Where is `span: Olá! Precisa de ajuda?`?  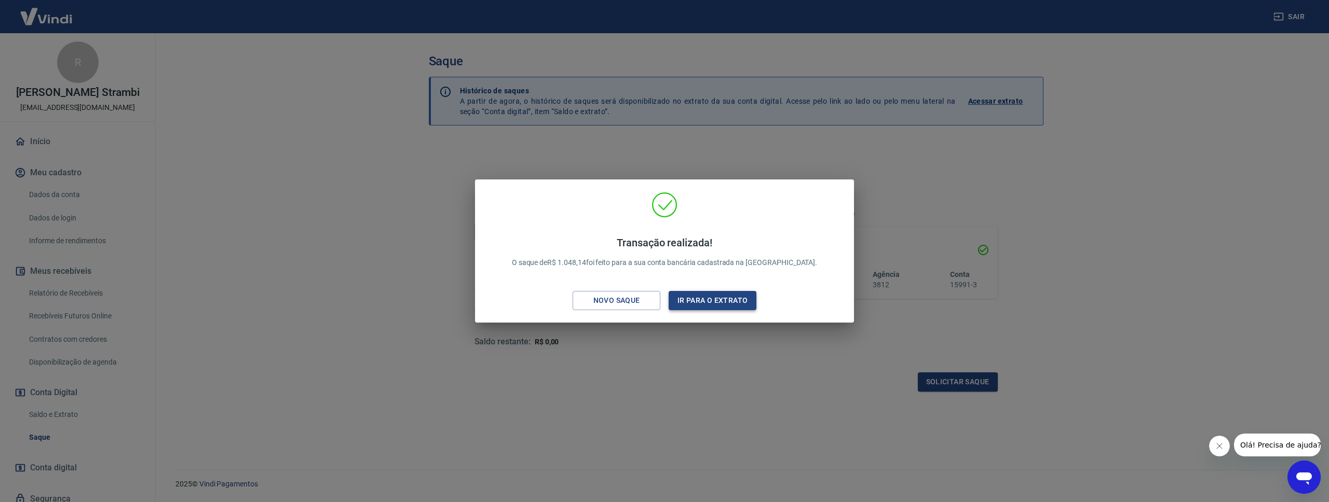 span: Olá! Precisa de ajuda? is located at coordinates (47, 11).